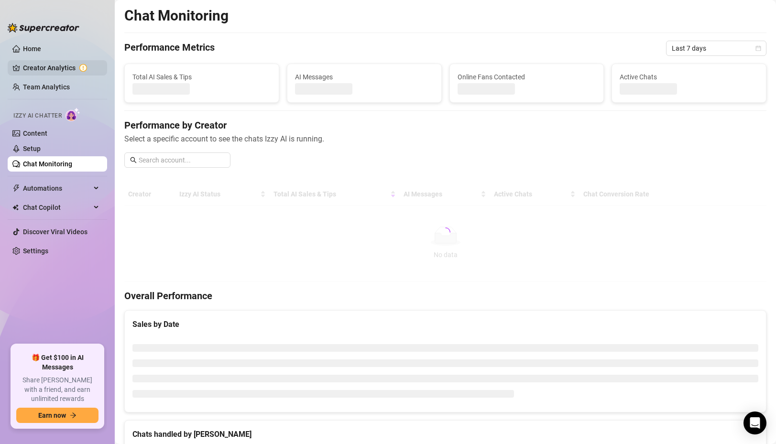 The image size is (776, 444). I want to click on div: Sales by Date, so click(445, 324).